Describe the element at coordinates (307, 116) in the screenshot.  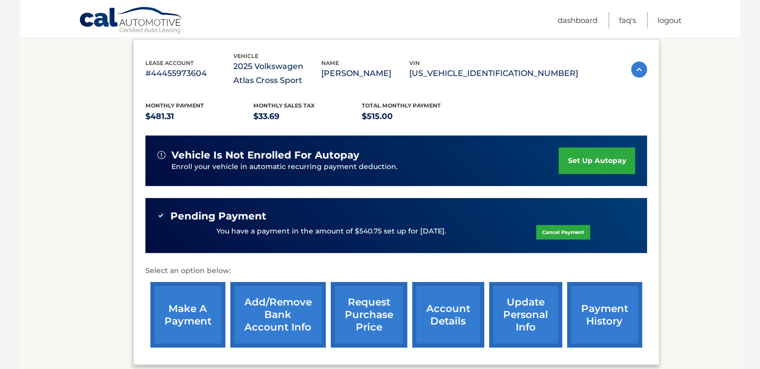
I see `p: $33.69` at that location.